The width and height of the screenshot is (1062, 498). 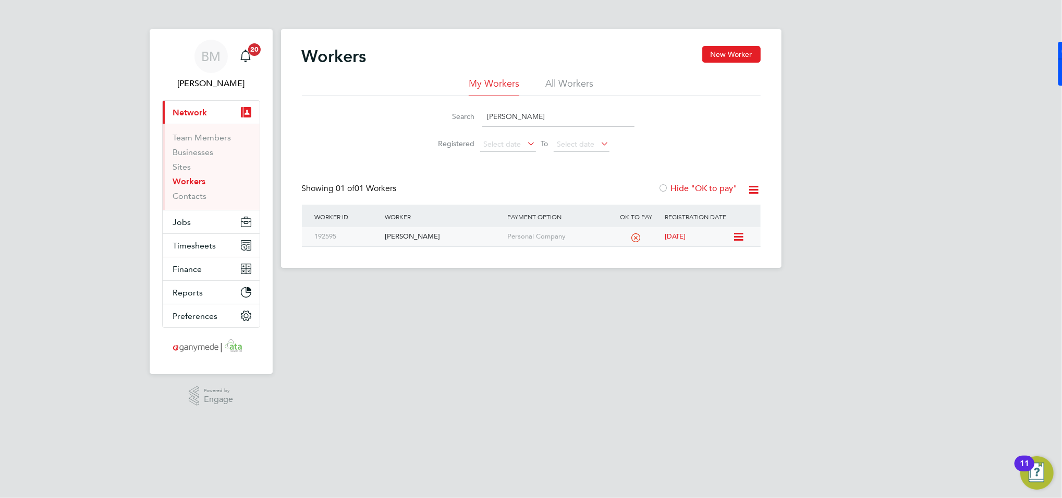 What do you see at coordinates (211, 245) in the screenshot?
I see `button: Timesheets` at bounding box center [211, 245].